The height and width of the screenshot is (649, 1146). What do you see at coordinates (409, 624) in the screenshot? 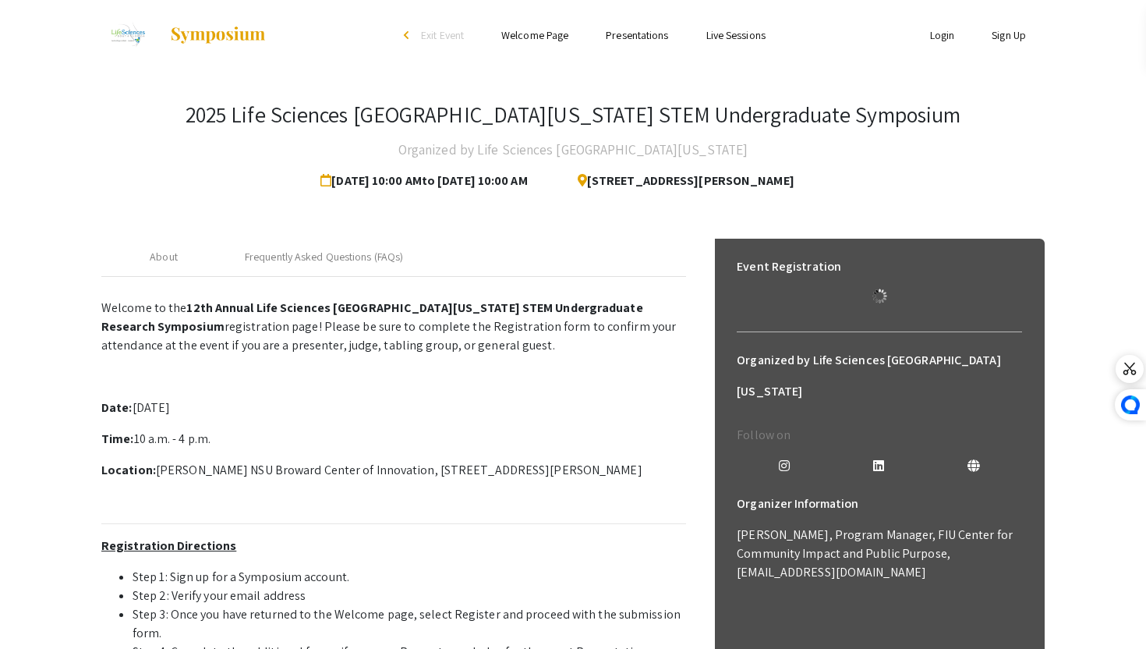
I see `li: Step 3: Once you have returned to the Welcome page, select Register and proceed with the submissi...` at bounding box center [409, 624].